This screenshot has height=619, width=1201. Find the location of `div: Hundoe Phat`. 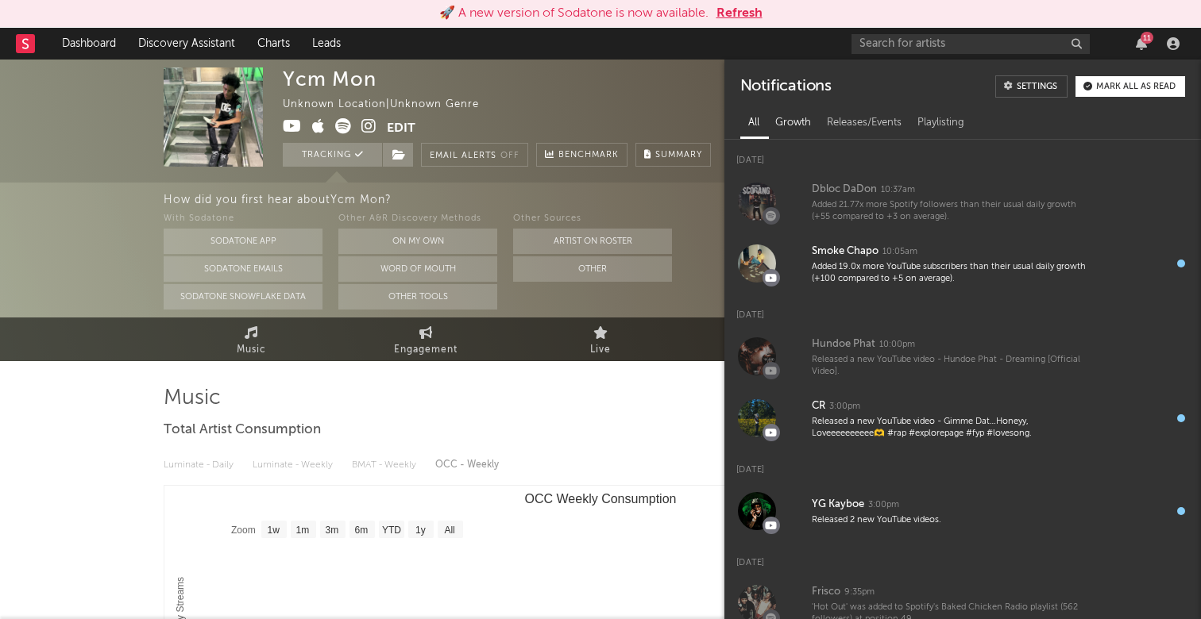

div: Hundoe Phat is located at coordinates (843, 345).